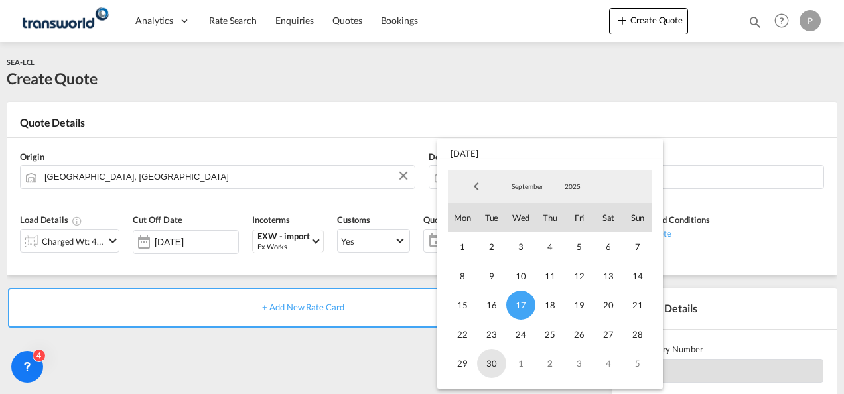  I want to click on span: Wed, so click(521, 218).